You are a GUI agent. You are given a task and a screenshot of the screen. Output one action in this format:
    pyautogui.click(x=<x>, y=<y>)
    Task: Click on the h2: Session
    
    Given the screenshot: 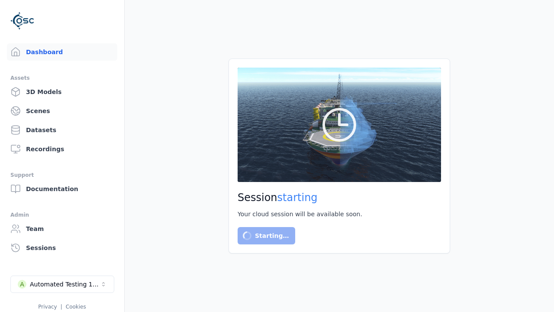 What is the action you would take?
    pyautogui.click(x=339, y=197)
    